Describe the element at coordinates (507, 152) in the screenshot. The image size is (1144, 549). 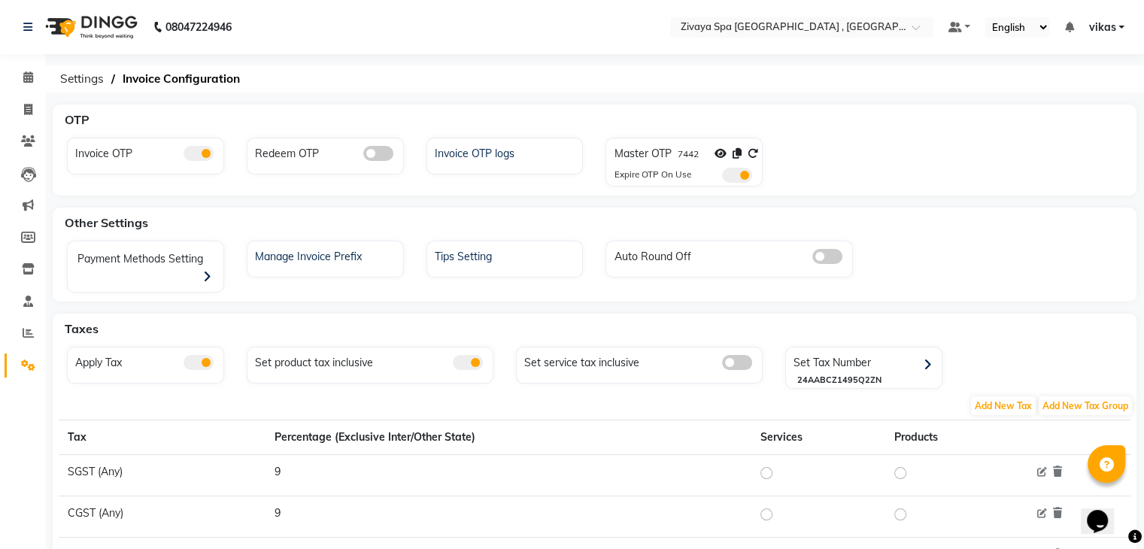
I see `div: Invoice OTP logs` at that location.